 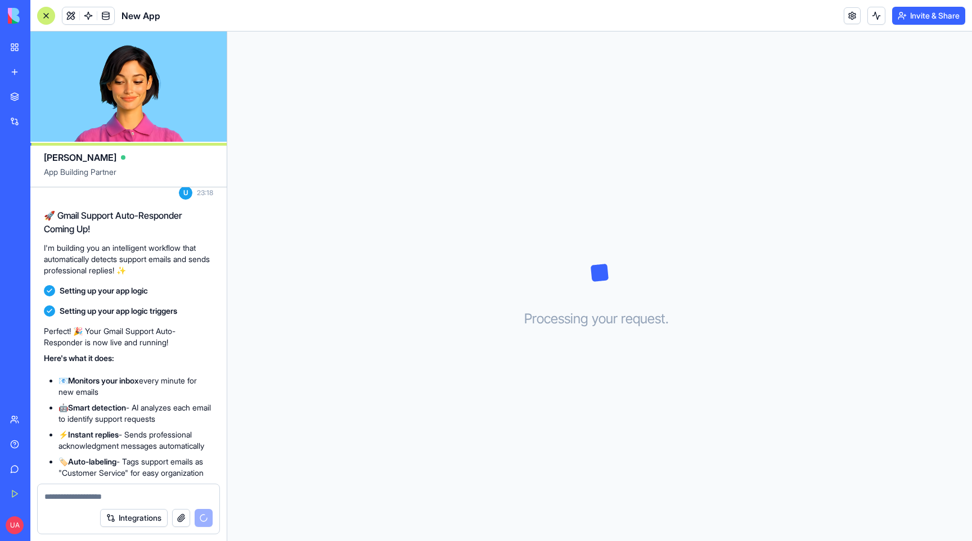 I want to click on span: New App, so click(x=141, y=16).